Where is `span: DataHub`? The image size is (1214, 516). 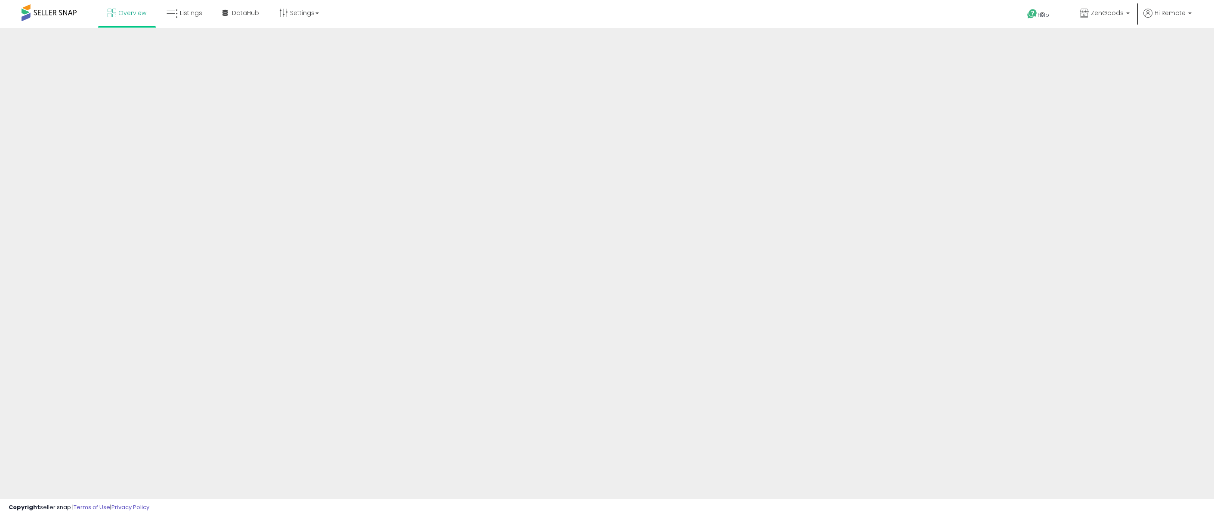 span: DataHub is located at coordinates (245, 13).